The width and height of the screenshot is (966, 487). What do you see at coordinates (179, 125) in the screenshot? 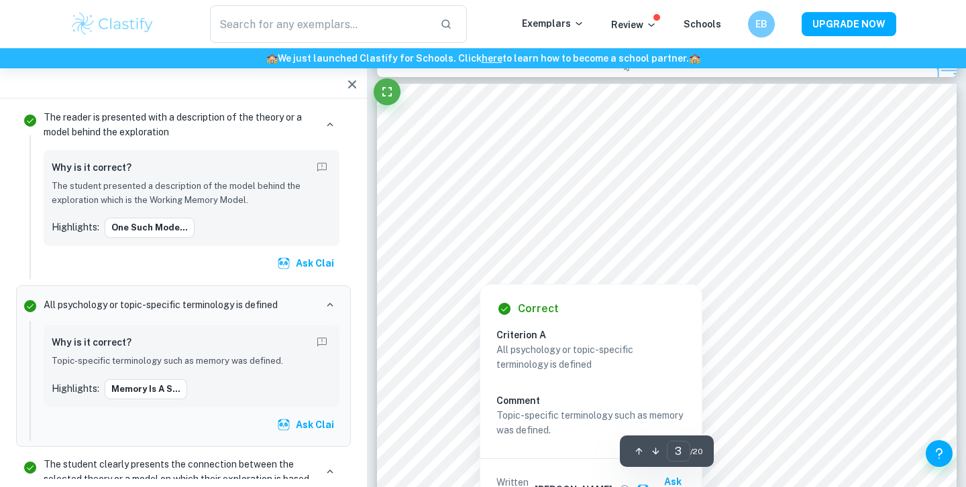
I see `p: The reader is presented with a description of the theory or a model behind the exploration` at bounding box center [179, 125].